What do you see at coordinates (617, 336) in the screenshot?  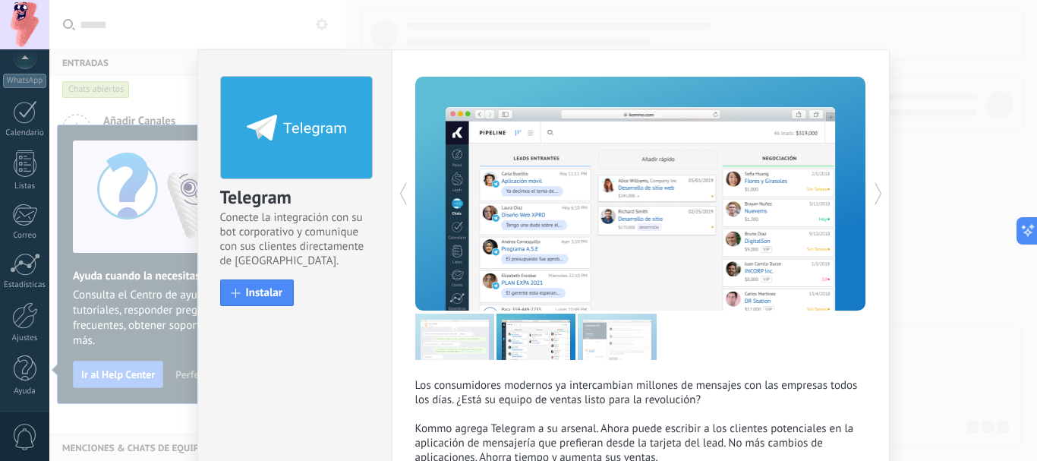 I see `img: kommo_telegram_tour_3_es.png` at bounding box center [617, 336].